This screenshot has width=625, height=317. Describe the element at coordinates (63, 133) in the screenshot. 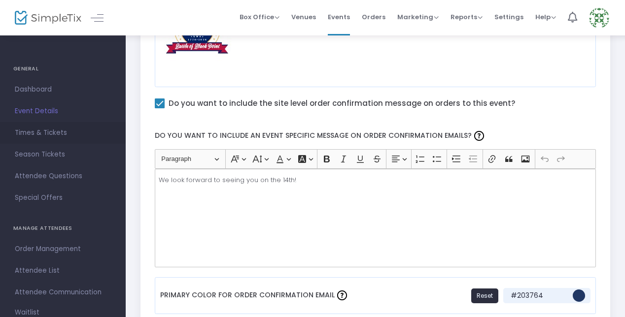

I see `span: Times & Tickets` at that location.